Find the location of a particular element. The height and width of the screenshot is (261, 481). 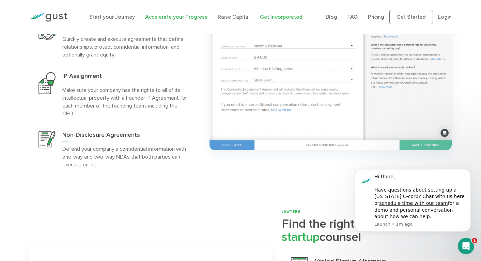

div: Chat Widget is located at coordinates (405, 136).